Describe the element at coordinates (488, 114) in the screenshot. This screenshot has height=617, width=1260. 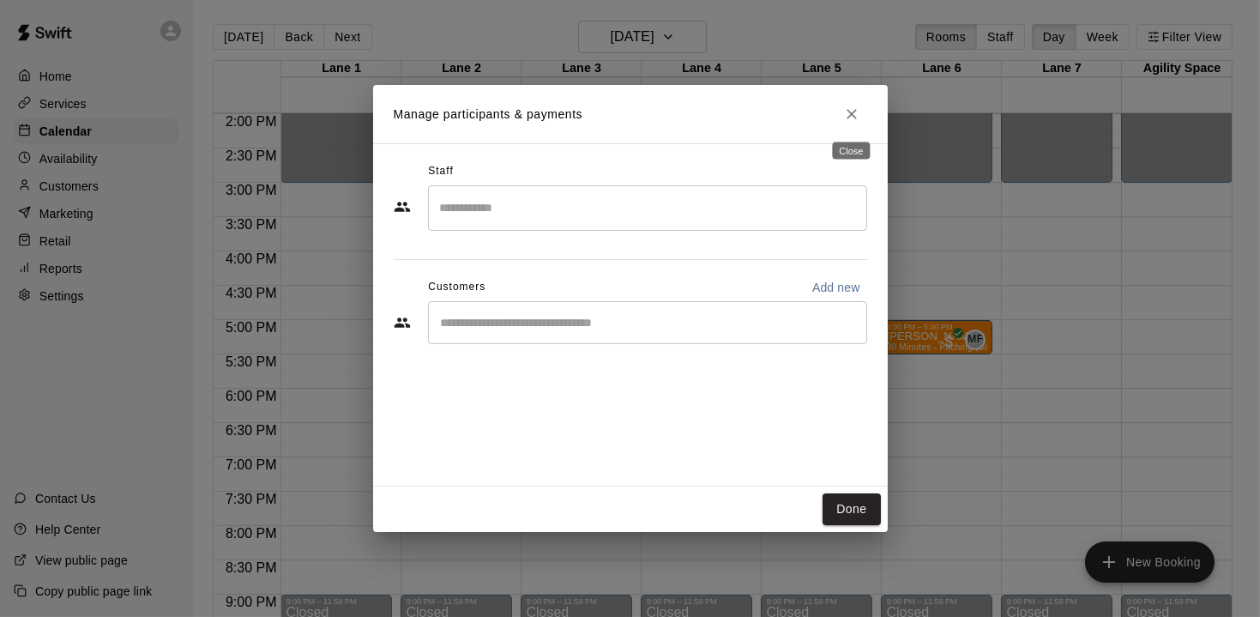
I see `p: Manage participants & payments` at that location.